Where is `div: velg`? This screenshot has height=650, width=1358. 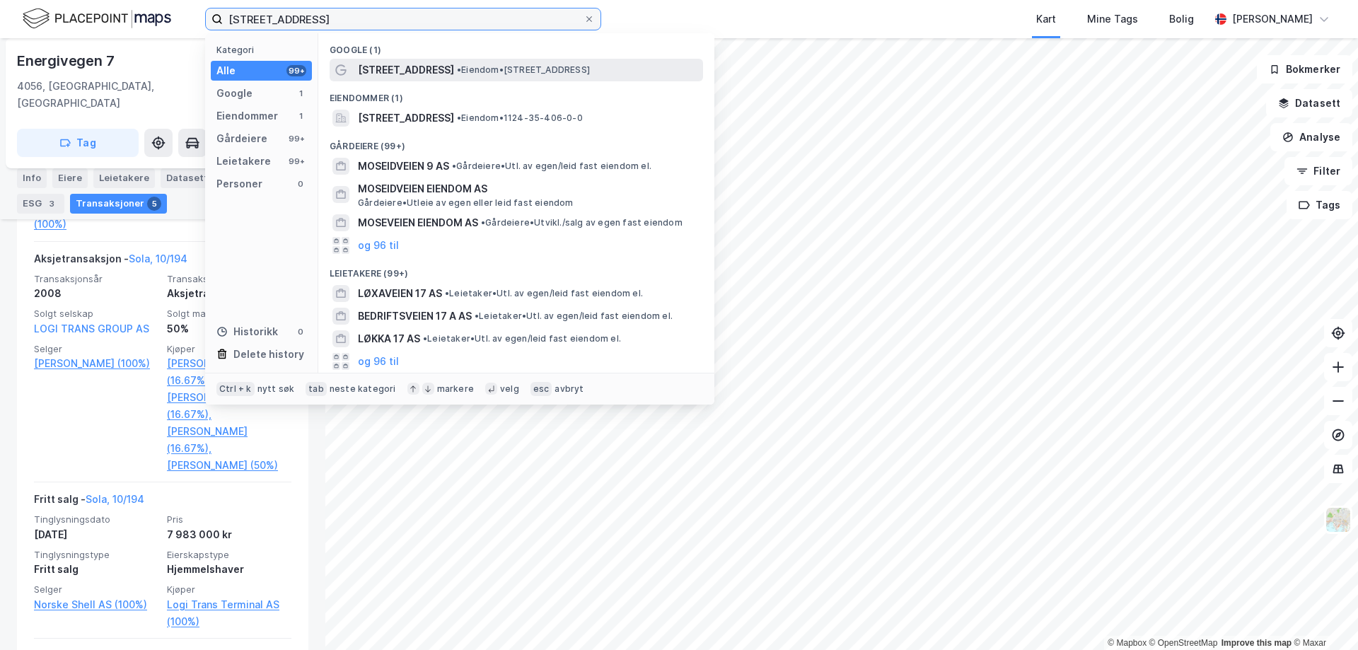
div: velg is located at coordinates (509, 389).